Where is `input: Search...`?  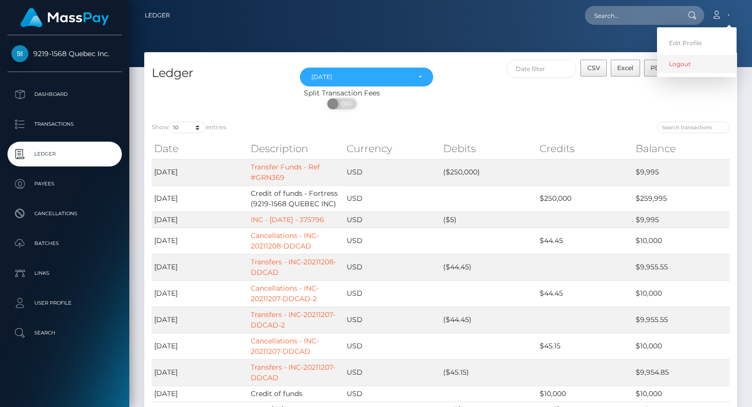 input: Search... is located at coordinates (632, 15).